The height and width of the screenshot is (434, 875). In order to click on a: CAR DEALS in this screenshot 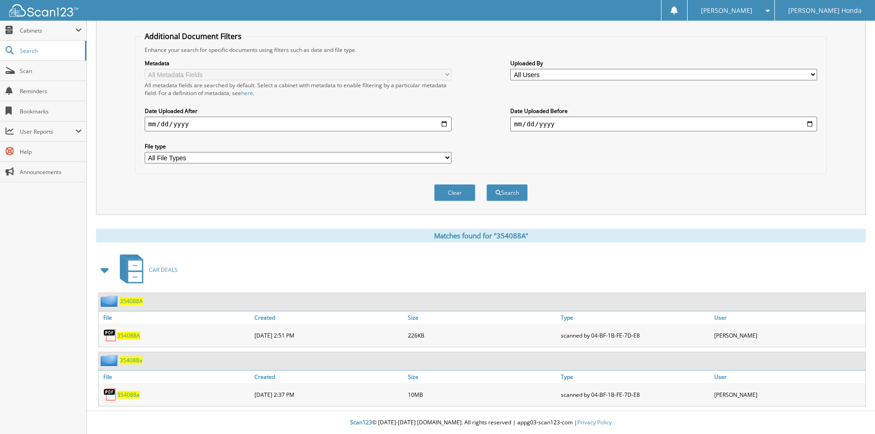, I will do `click(146, 270)`.